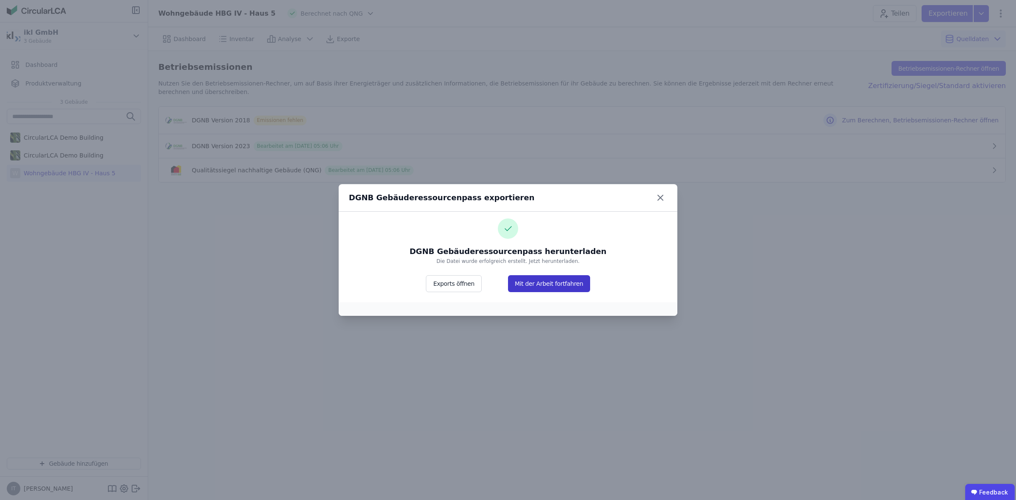  I want to click on button: Exports öffnen, so click(453, 284).